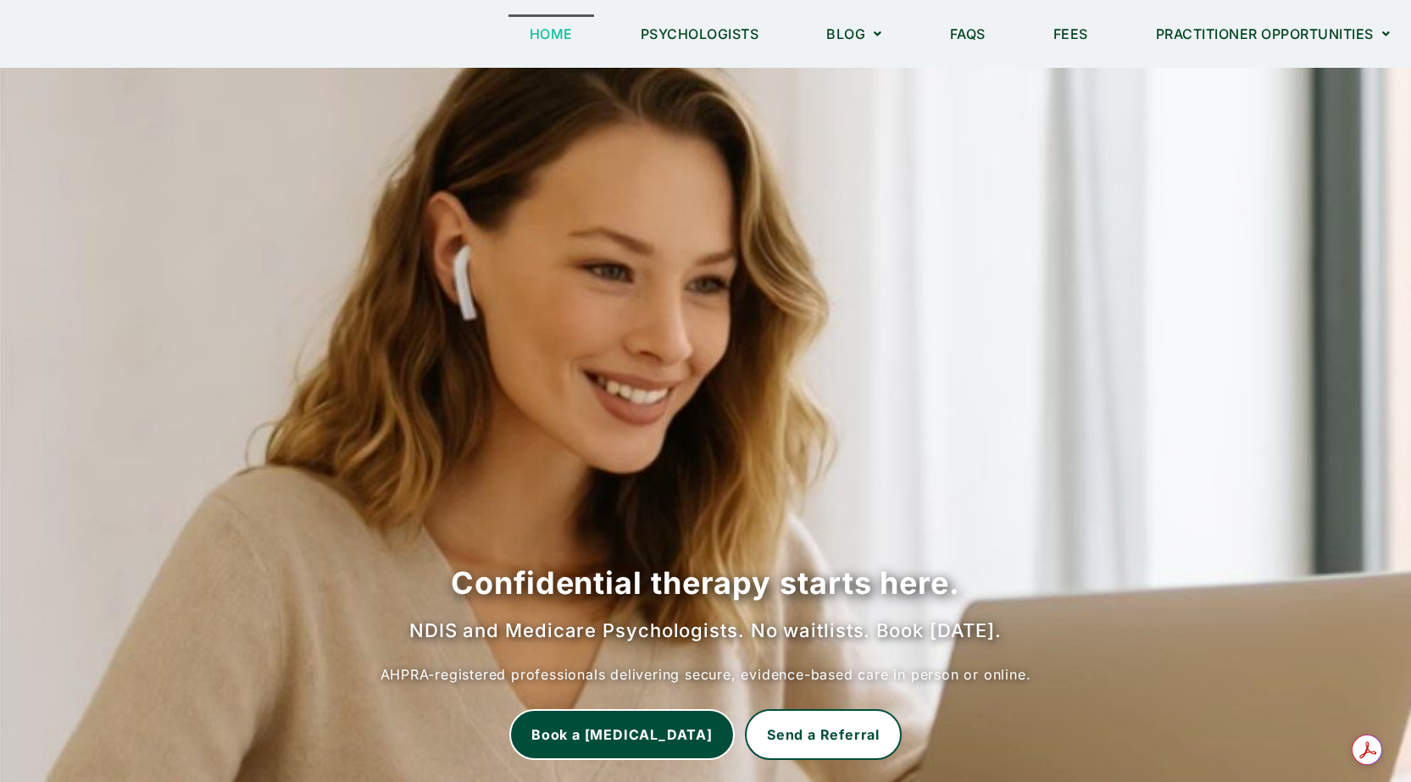 The height and width of the screenshot is (782, 1411). What do you see at coordinates (854, 34) in the screenshot?
I see `div: Blog` at bounding box center [854, 34].